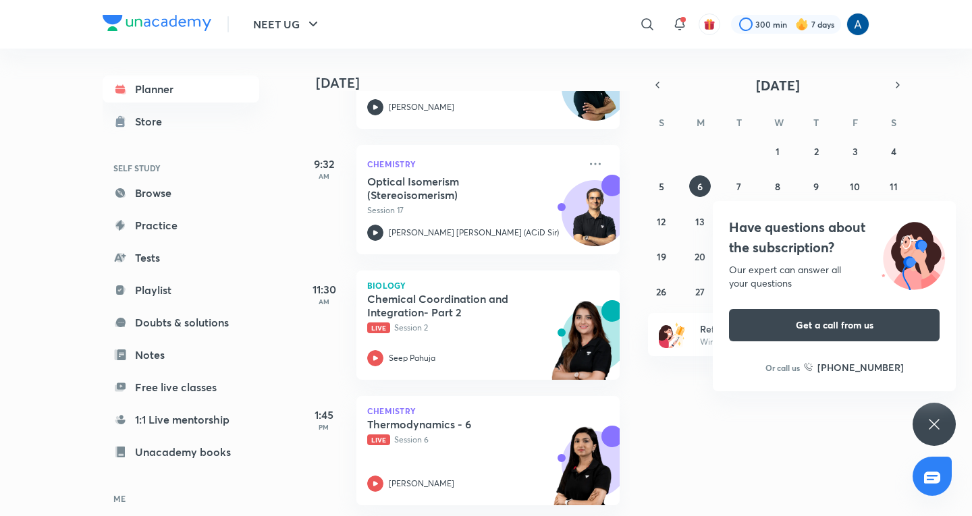  I want to click on abbr: Sunday, so click(661, 122).